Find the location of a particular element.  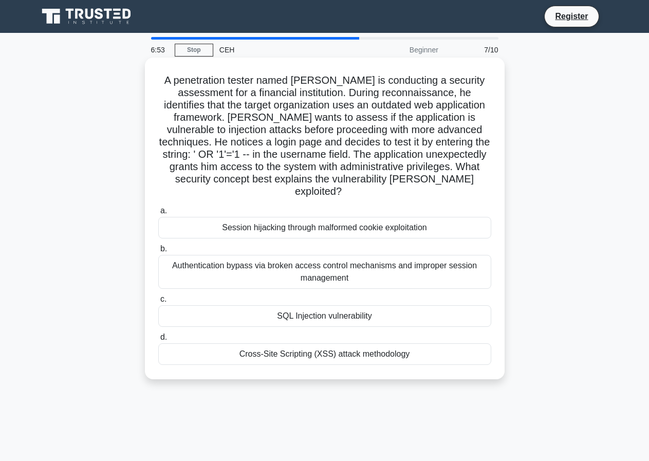

div: 6:53 is located at coordinates (160, 50).